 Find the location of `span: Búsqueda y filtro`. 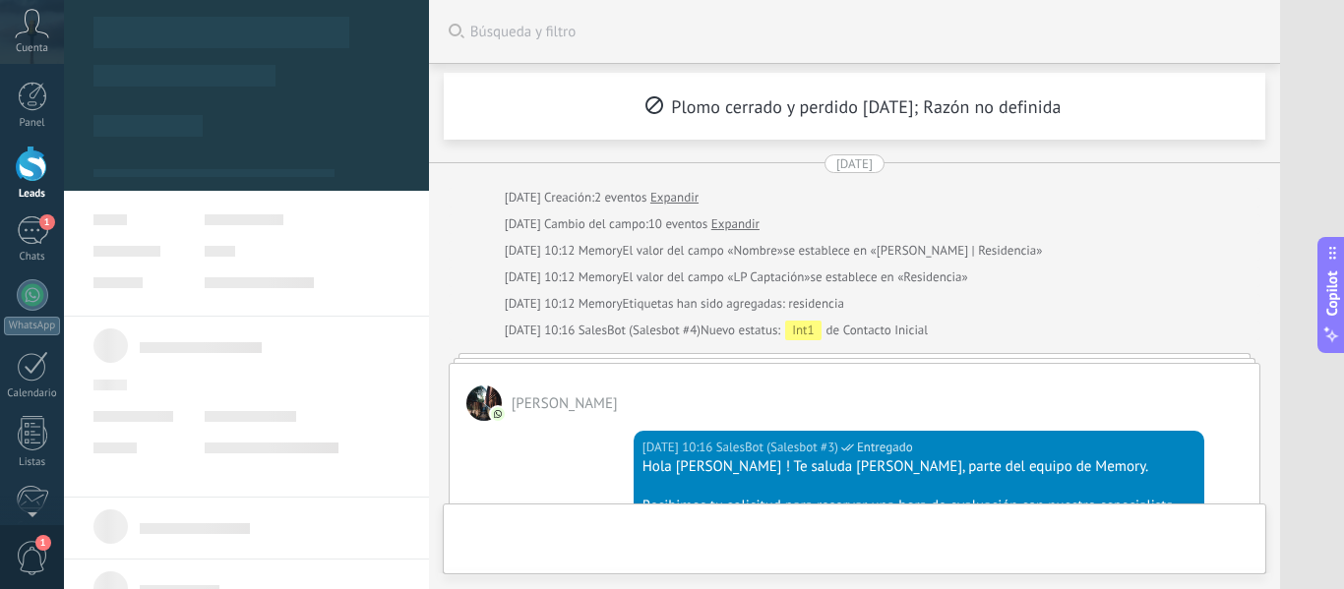

span: Búsqueda y filtro is located at coordinates (865, 31).